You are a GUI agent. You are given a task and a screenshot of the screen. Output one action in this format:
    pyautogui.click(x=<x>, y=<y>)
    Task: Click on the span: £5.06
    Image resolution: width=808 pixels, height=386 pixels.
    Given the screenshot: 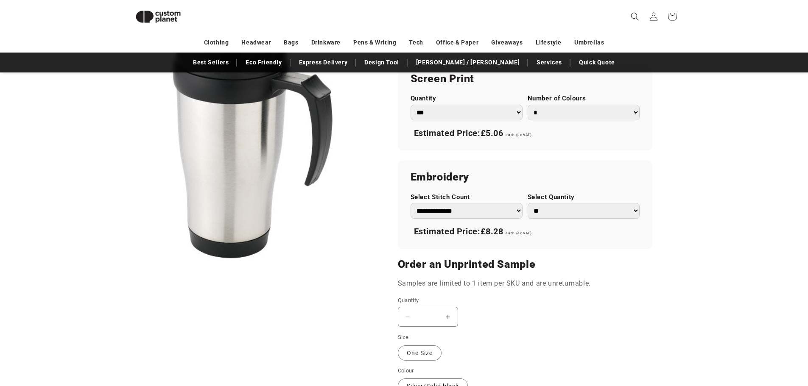 What is the action you would take?
    pyautogui.click(x=492, y=133)
    